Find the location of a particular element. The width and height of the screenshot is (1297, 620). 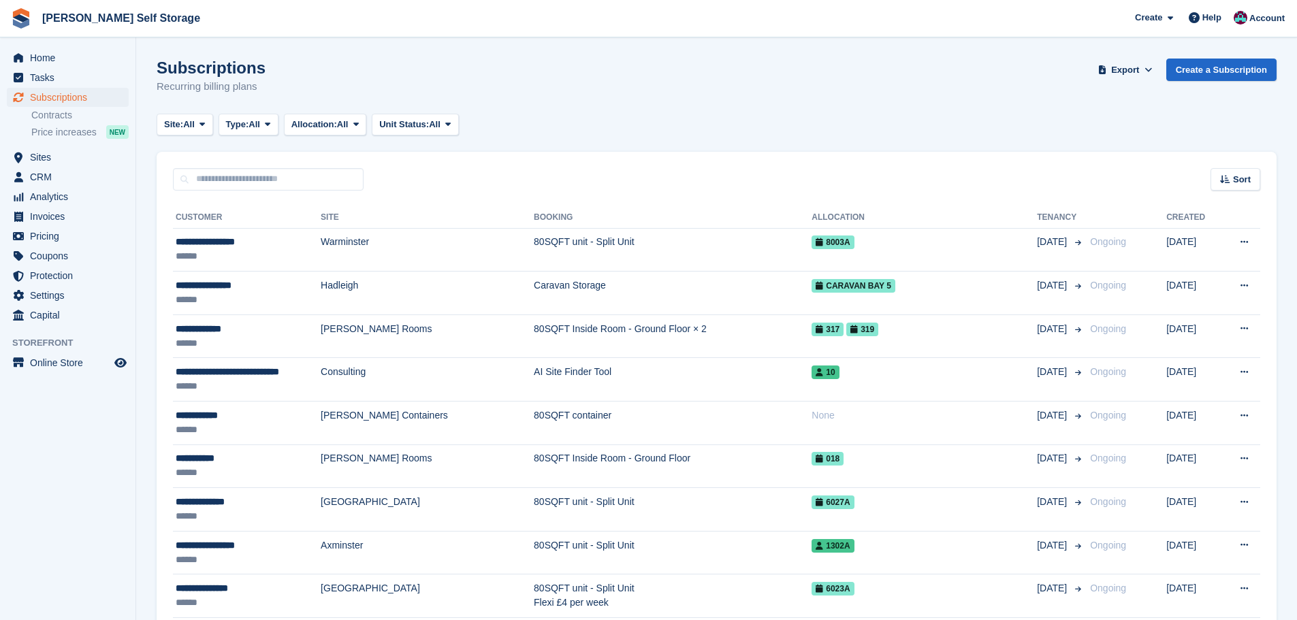

span: 6023A is located at coordinates (833, 589).